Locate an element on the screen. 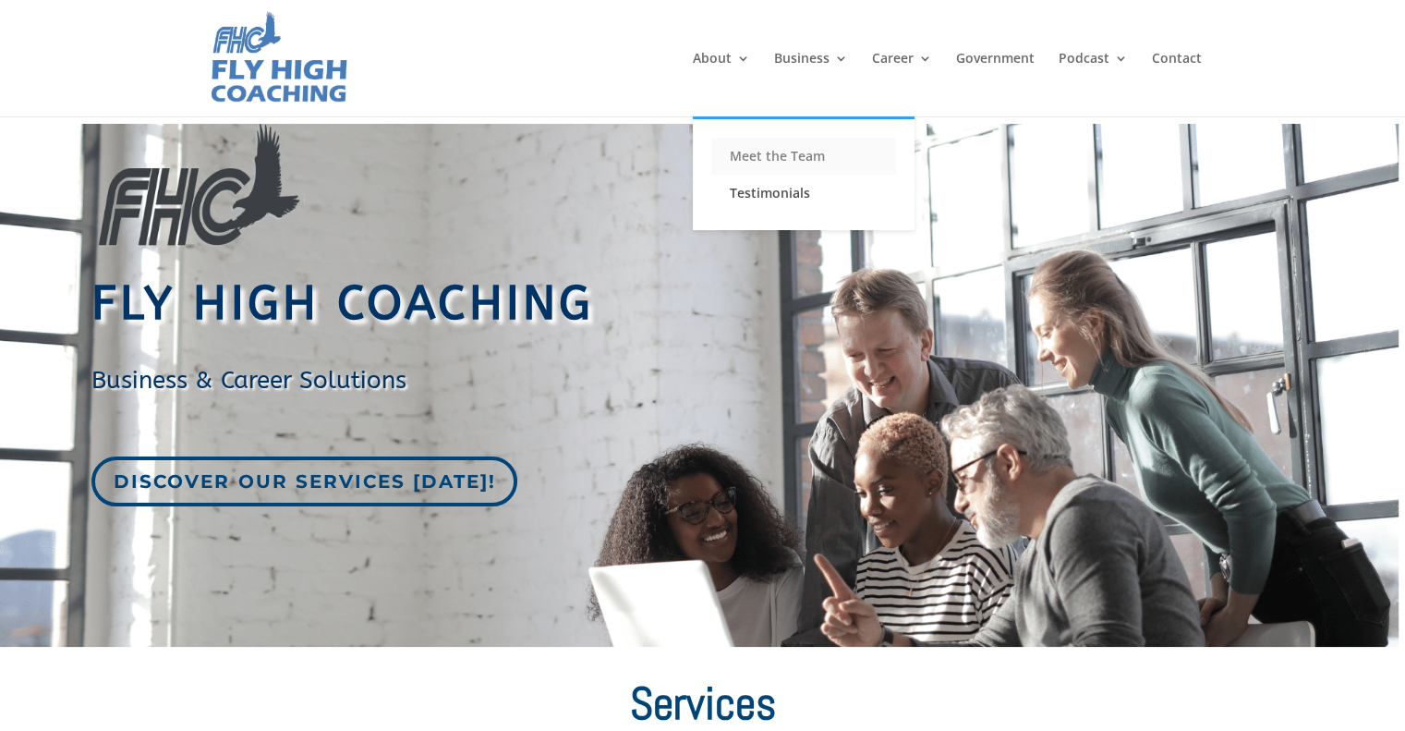 The width and height of the screenshot is (1405, 731). span: Business & Career Solutions is located at coordinates (249, 380).